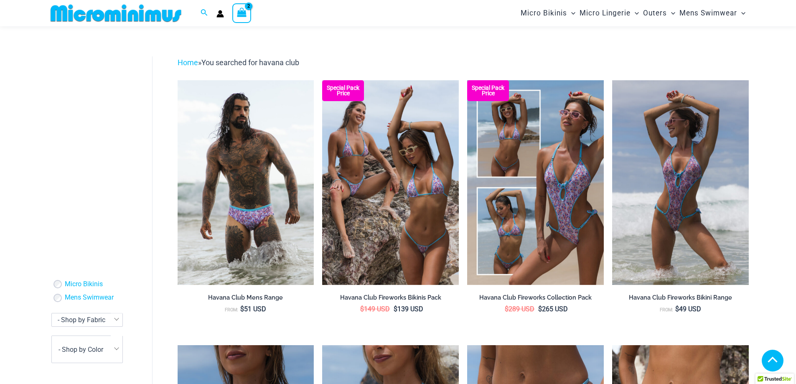  Describe the element at coordinates (536, 299) in the screenshot. I see `a: Havana Club Fireworks Collection Pack` at that location.